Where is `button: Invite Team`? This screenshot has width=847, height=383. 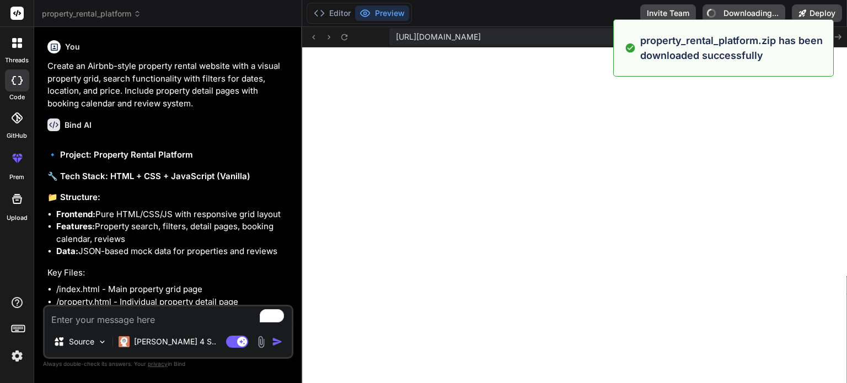 button: Invite Team is located at coordinates (668, 13).